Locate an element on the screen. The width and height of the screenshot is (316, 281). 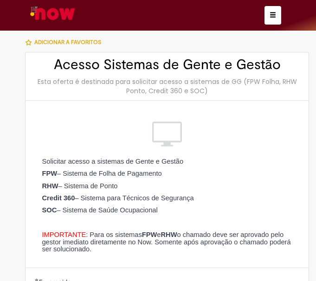
button: Alternar navegação is located at coordinates (273, 15).